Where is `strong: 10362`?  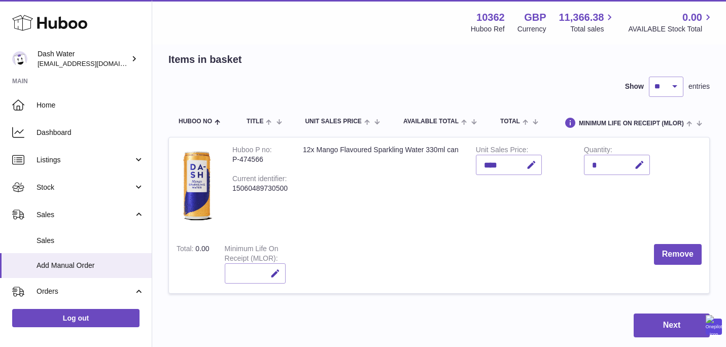
strong: 10362 is located at coordinates (491, 17).